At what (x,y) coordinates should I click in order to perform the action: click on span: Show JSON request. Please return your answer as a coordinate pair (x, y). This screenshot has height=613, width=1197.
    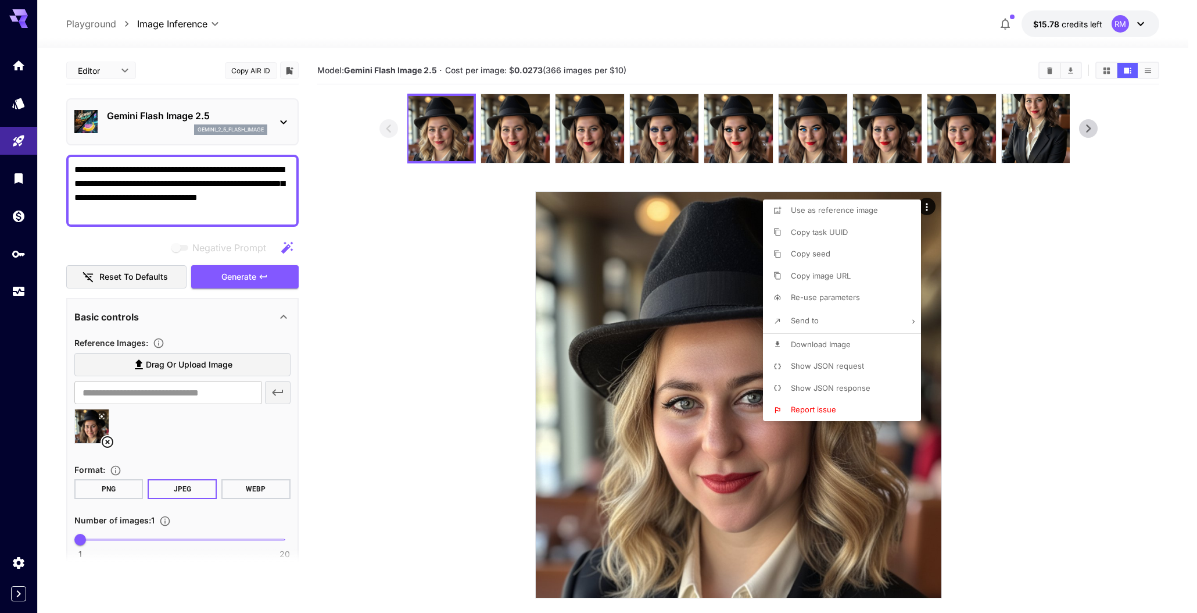
    Looking at the image, I should click on (828, 366).